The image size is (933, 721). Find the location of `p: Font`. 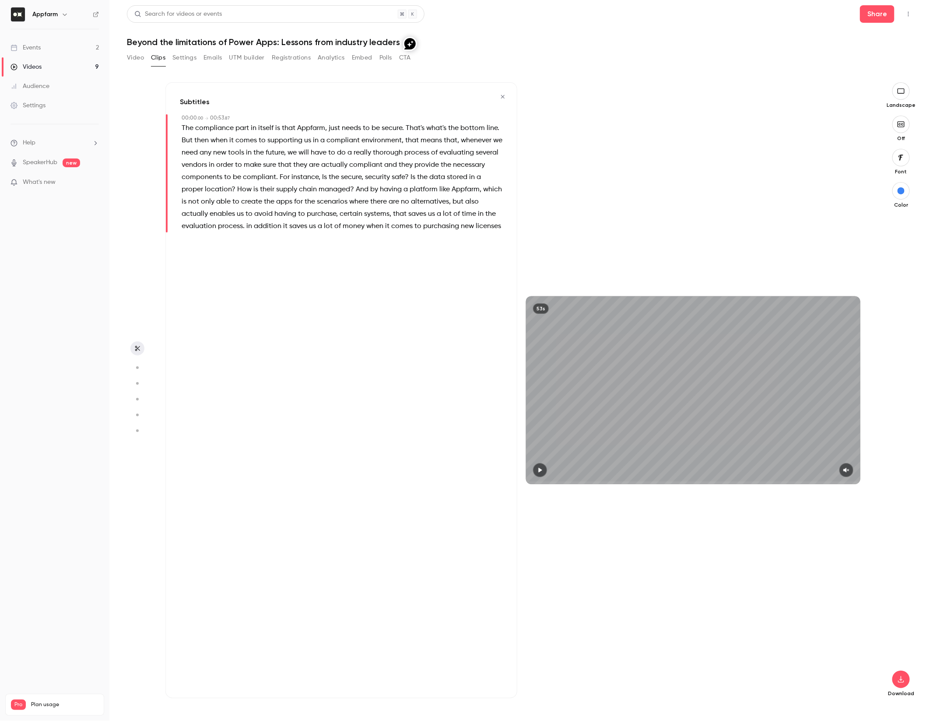

p: Font is located at coordinates (902, 172).